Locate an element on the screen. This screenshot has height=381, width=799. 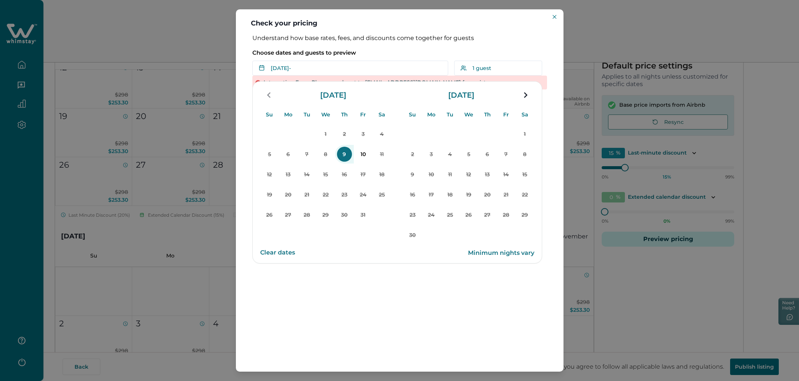
button: 30 is located at coordinates (413, 235).